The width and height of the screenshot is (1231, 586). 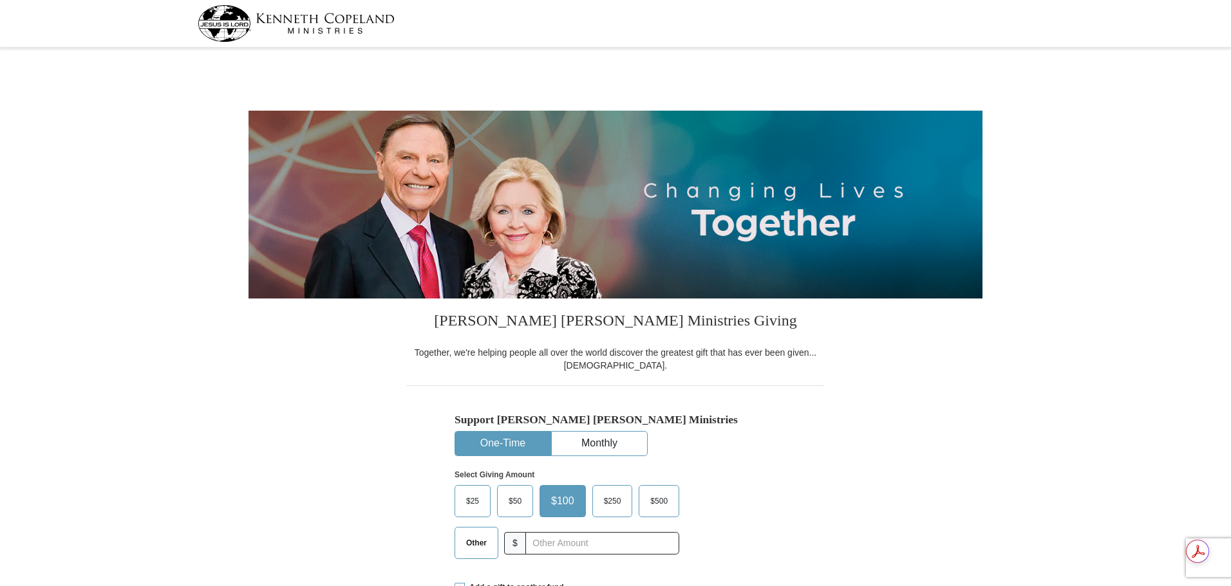 What do you see at coordinates (515, 501) in the screenshot?
I see `span: $50` at bounding box center [515, 501].